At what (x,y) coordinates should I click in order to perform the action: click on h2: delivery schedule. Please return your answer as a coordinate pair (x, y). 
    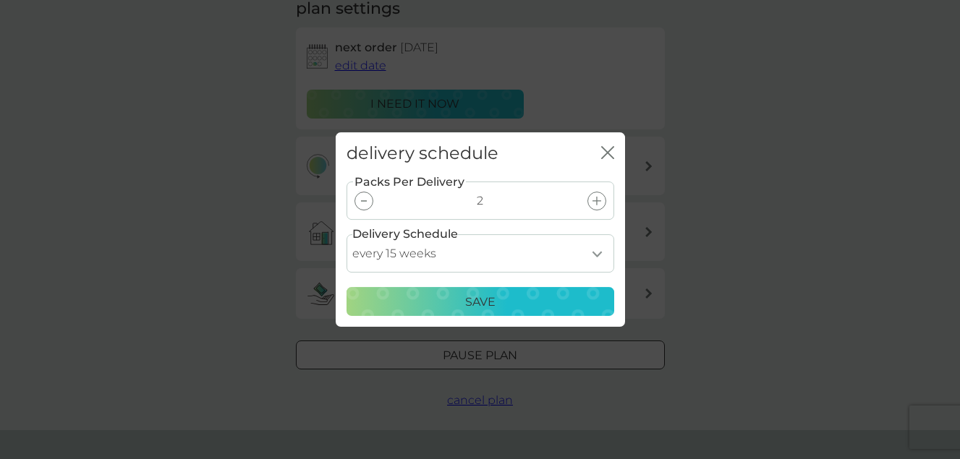
    Looking at the image, I should click on (422, 153).